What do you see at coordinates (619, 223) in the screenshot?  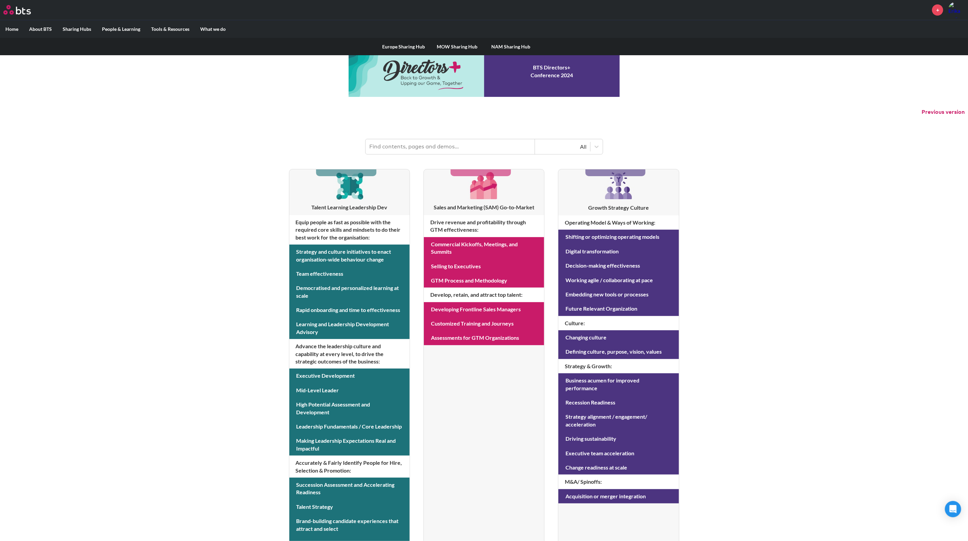 I see `h4: Operating Model & Ways of Working :` at bounding box center [619, 223].